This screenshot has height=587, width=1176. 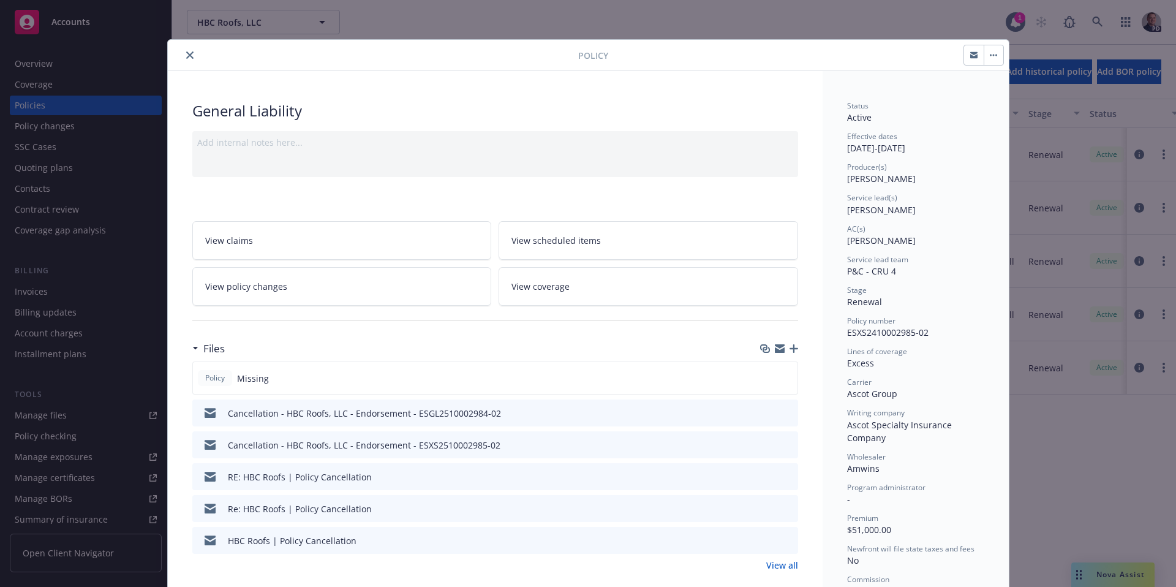 I want to click on a: View policy changes, so click(x=342, y=286).